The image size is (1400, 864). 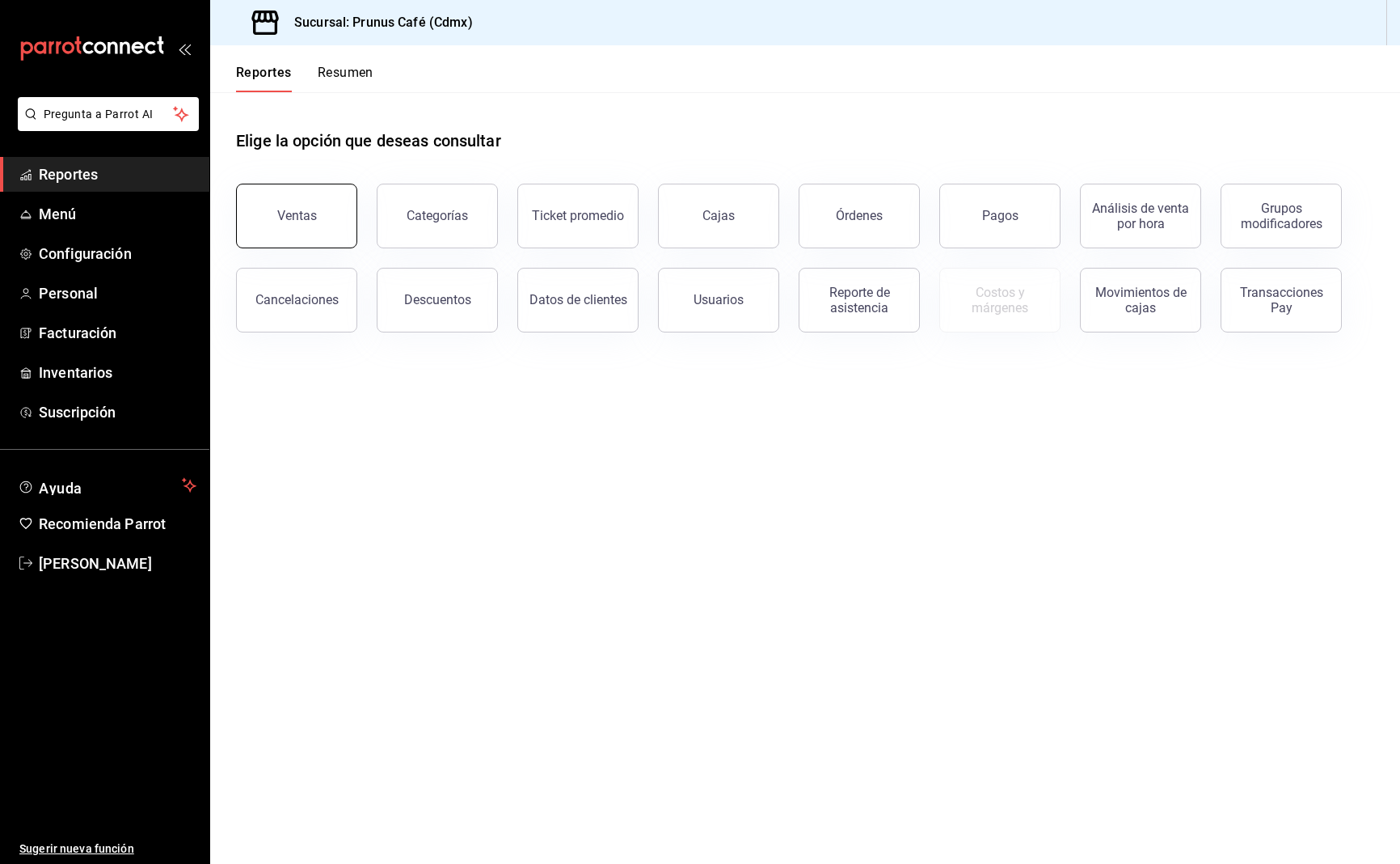 What do you see at coordinates (1281, 300) in the screenshot?
I see `div: Transacciones Pay` at bounding box center [1281, 300].